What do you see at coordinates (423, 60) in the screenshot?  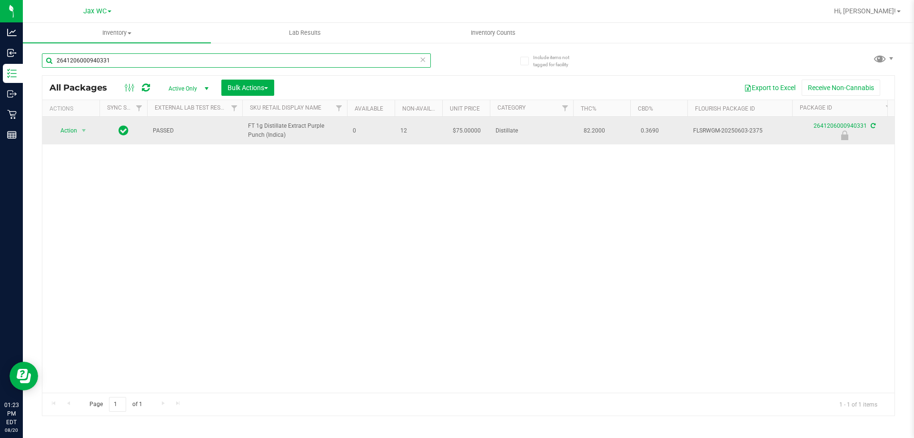 I see `span: Clear` at bounding box center [423, 60].